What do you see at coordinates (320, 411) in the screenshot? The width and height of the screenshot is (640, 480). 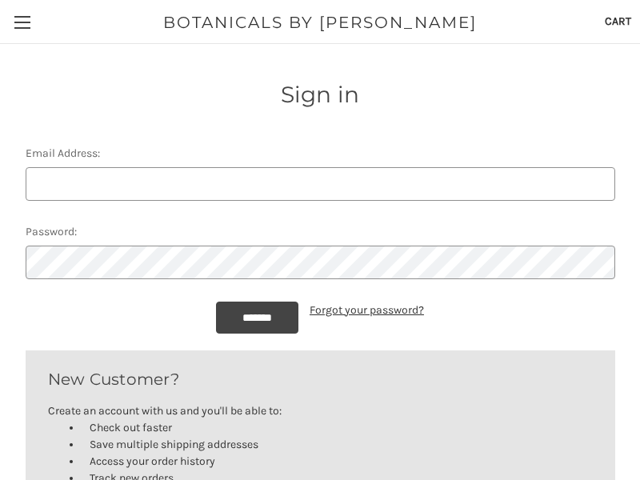 I see `p: Create an account with us and you'll be able to:` at bounding box center [320, 411].